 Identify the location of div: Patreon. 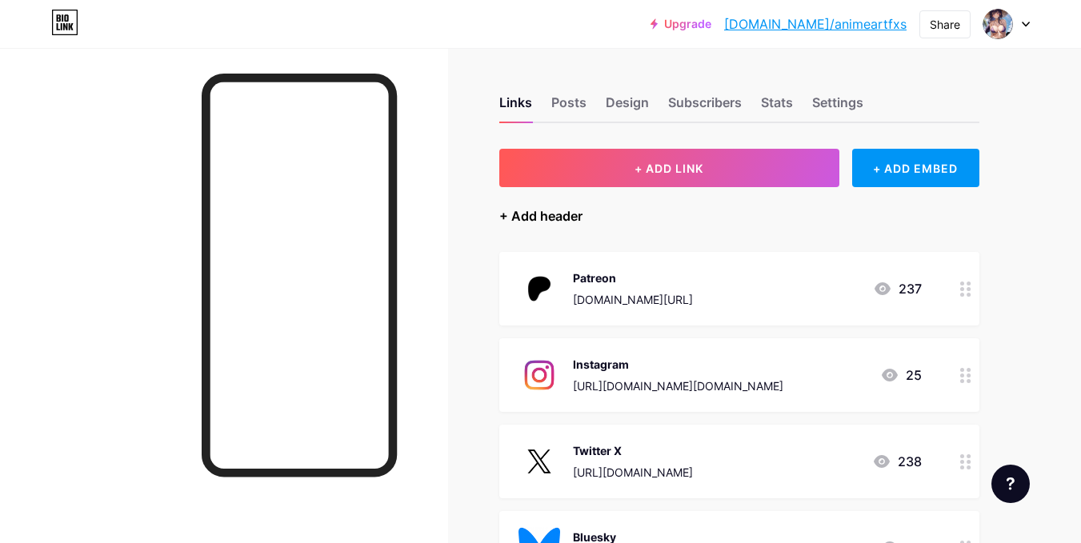
(633, 278).